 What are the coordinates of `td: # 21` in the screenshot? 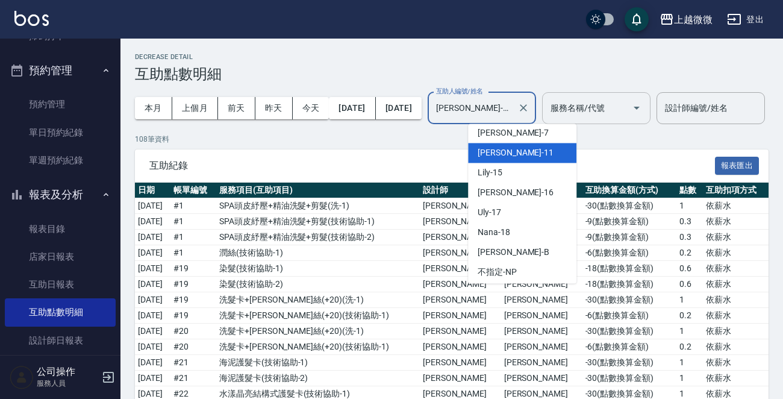 It's located at (193, 378).